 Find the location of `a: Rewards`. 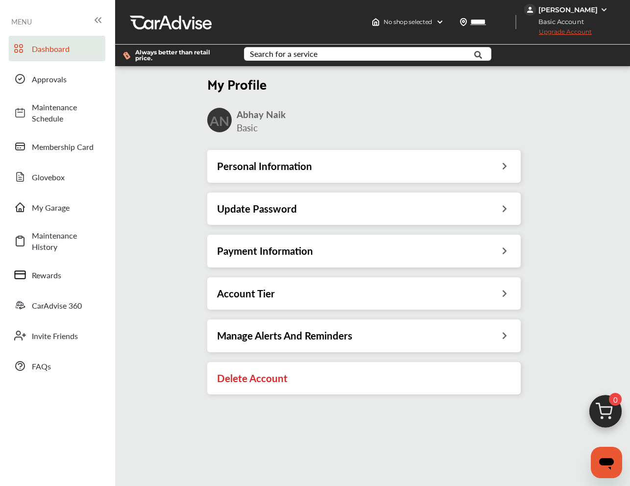

a: Rewards is located at coordinates (57, 275).